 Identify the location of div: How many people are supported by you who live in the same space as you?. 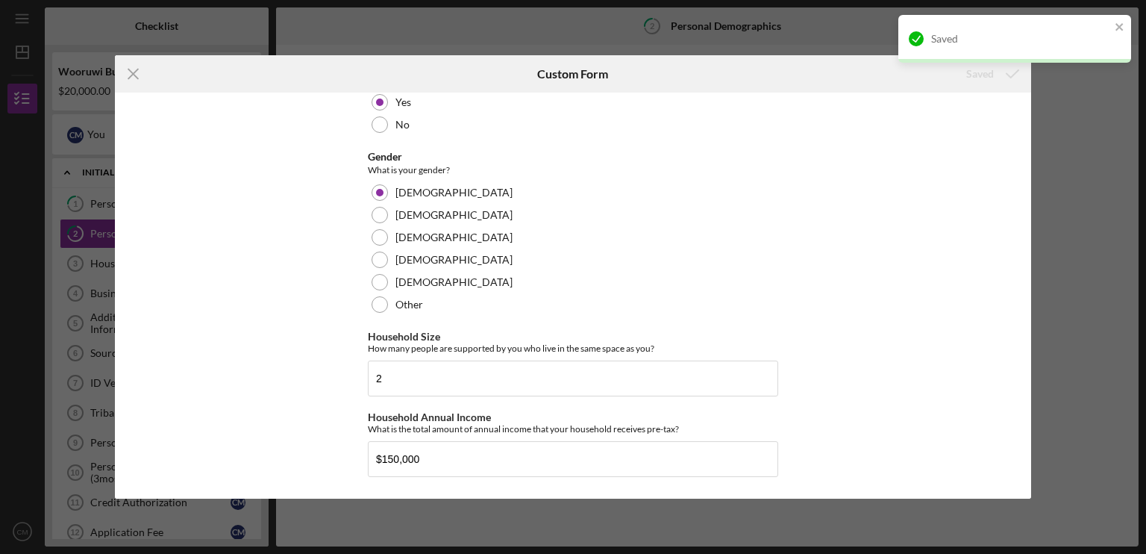
(573, 348).